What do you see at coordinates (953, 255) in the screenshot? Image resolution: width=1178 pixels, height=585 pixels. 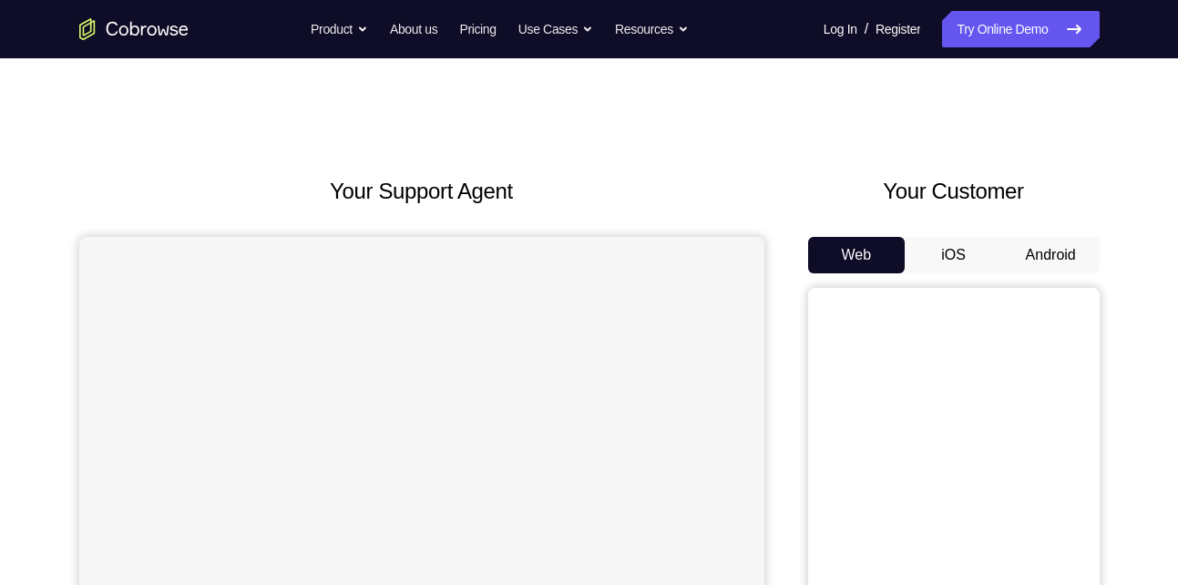 I see `button: iOS` at bounding box center [953, 255].